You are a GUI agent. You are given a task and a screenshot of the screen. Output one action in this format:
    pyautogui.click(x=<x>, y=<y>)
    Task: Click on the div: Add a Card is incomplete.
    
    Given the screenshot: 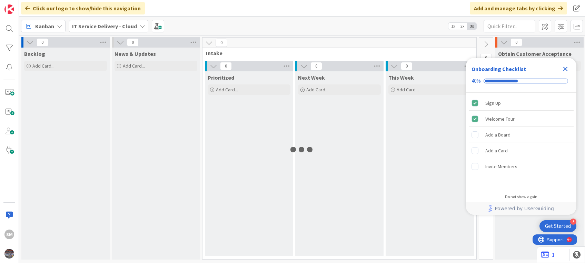 What is the action you would take?
    pyautogui.click(x=521, y=151)
    